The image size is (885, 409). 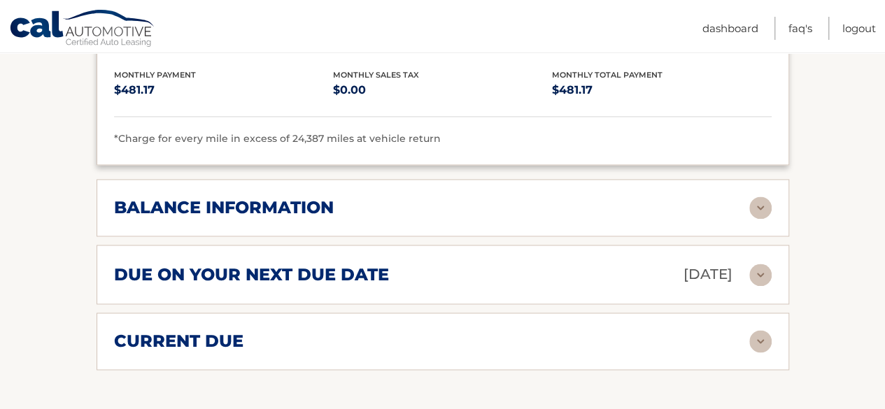 What do you see at coordinates (607, 75) in the screenshot?
I see `span: Monthly Total Payment` at bounding box center [607, 75].